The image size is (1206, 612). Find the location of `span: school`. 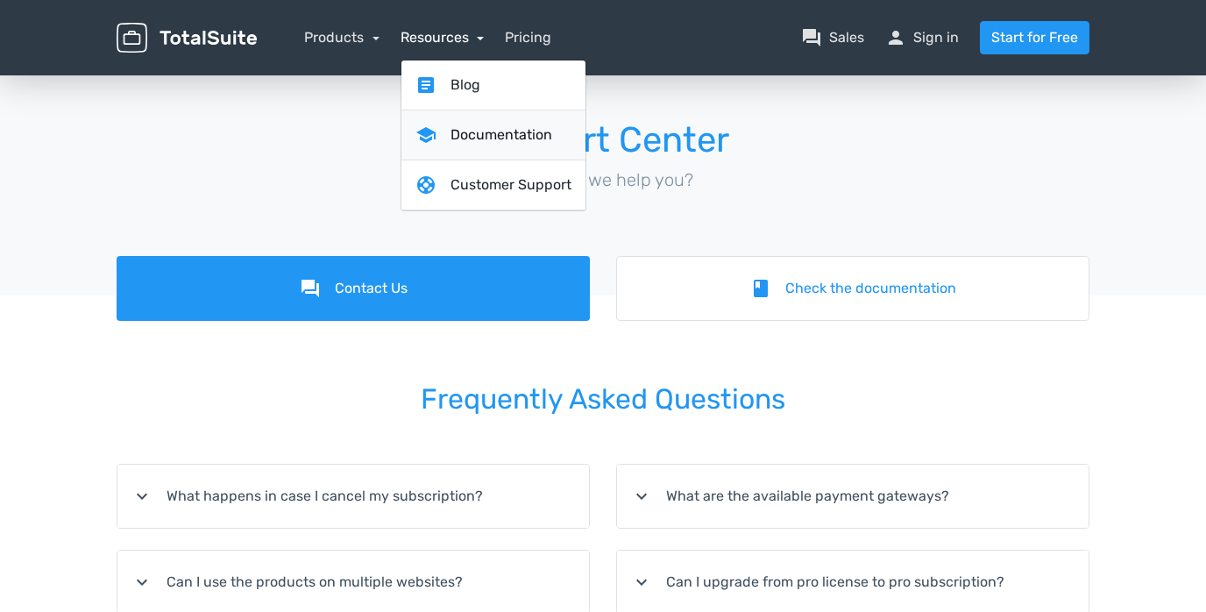

span: school is located at coordinates (426, 135).